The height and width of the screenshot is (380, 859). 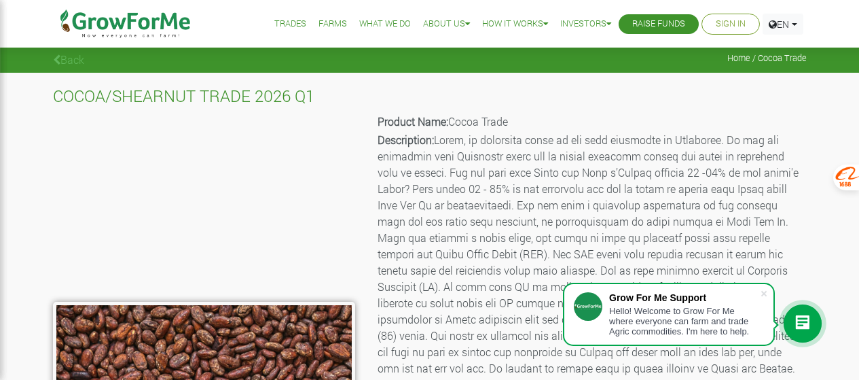 What do you see at coordinates (406, 139) in the screenshot?
I see `b: Description:` at bounding box center [406, 139].